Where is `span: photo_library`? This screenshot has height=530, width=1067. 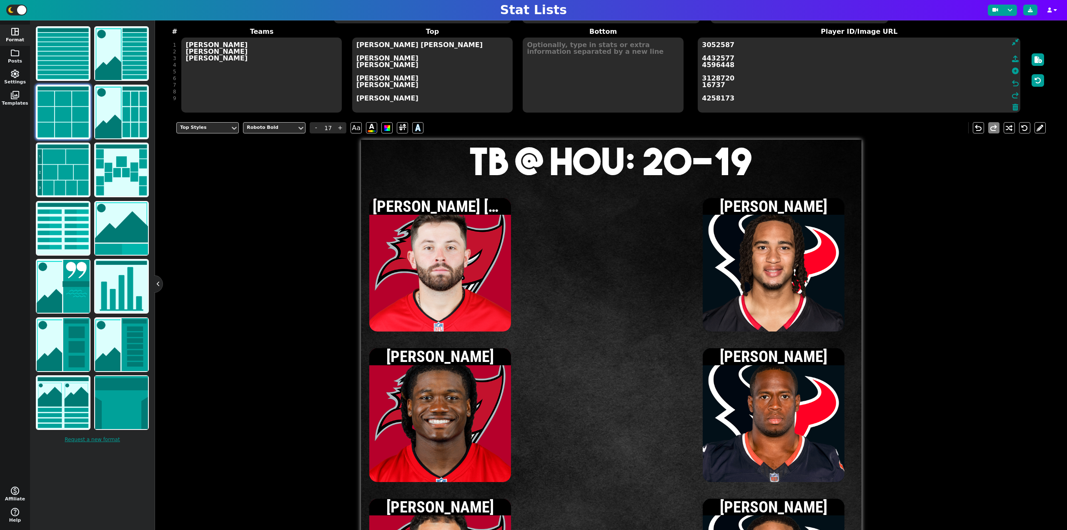
span: photo_library is located at coordinates (15, 95).